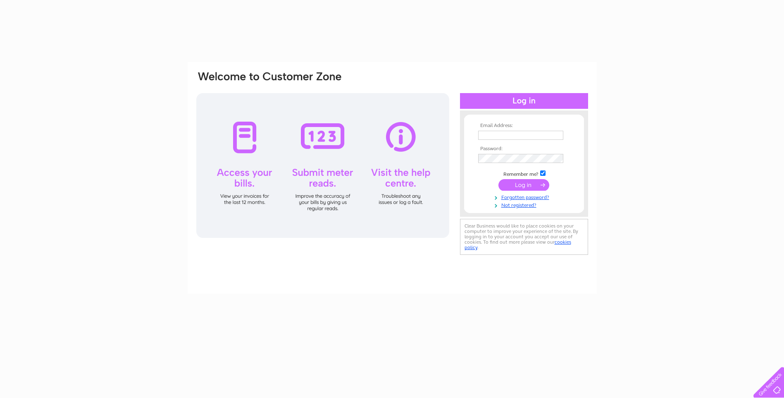  Describe the element at coordinates (525, 196) in the screenshot. I see `a: Forgotten password?` at that location.